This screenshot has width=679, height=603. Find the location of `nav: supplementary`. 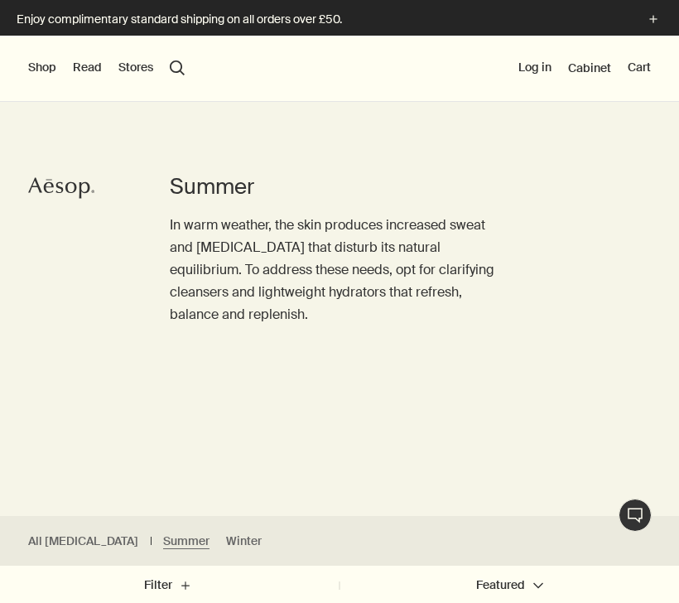

nav: supplementary is located at coordinates (585, 69).